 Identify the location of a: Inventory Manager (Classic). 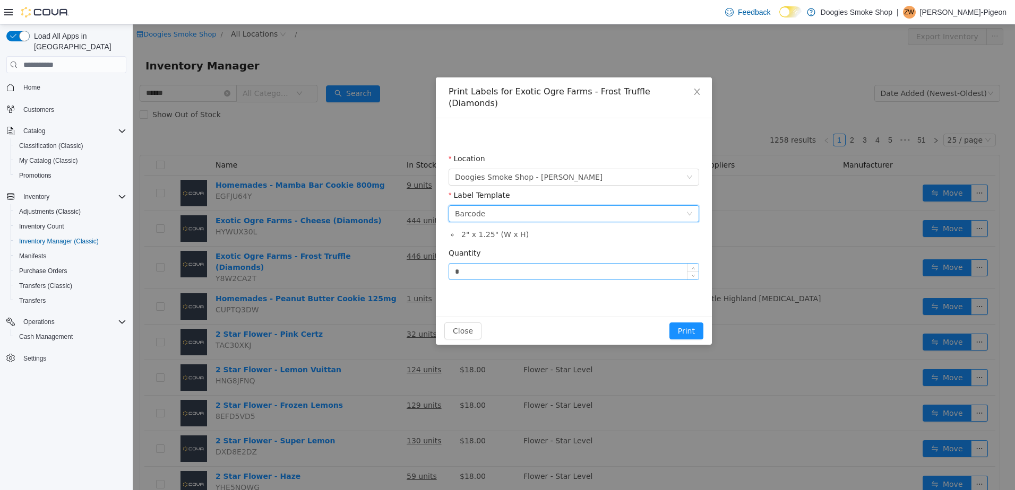
(59, 241).